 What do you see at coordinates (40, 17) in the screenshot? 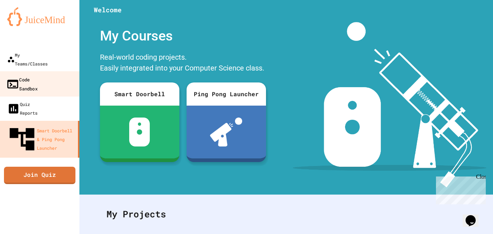
I see `img: logo-orange.svg` at bounding box center [40, 17].